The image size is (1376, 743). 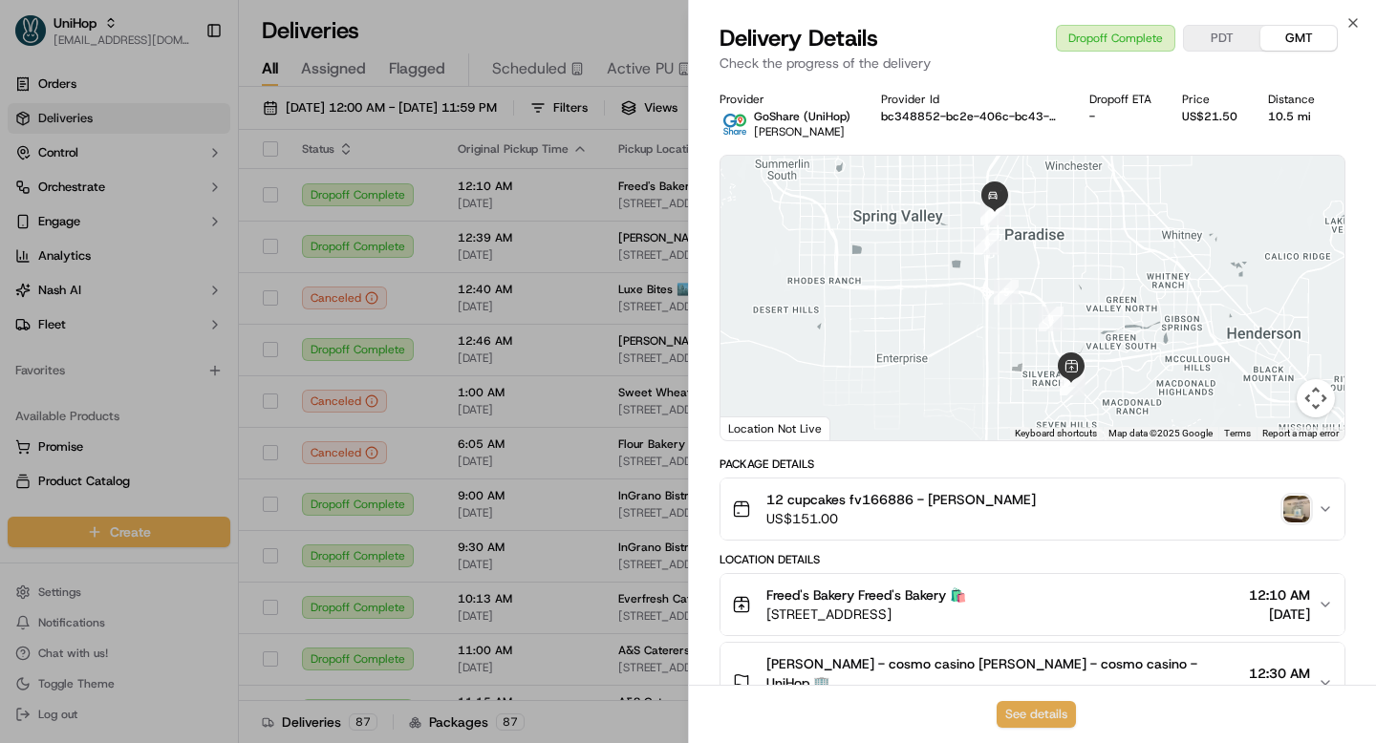 What do you see at coordinates (1006, 292) in the screenshot?
I see `div: 5` at bounding box center [1006, 292].